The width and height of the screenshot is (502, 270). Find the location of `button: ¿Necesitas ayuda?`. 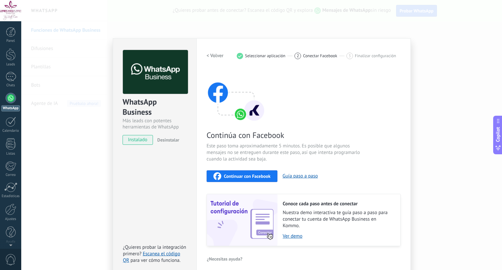

button: ¿Necesitas ayuda? is located at coordinates (224, 259).